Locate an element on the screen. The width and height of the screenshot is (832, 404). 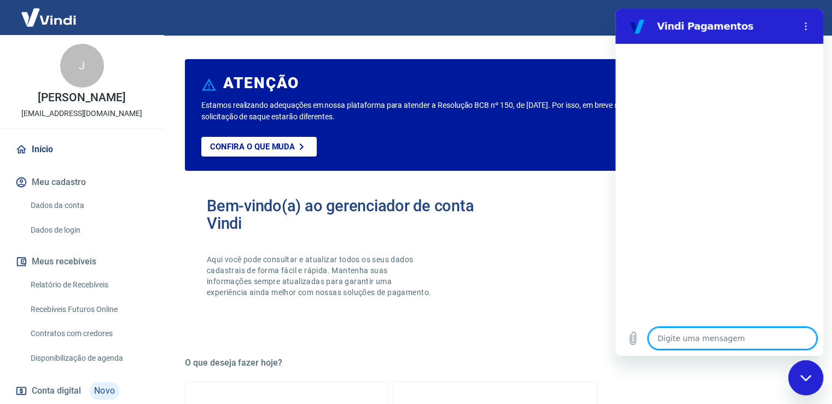
span: Conta digital is located at coordinates (56, 391).